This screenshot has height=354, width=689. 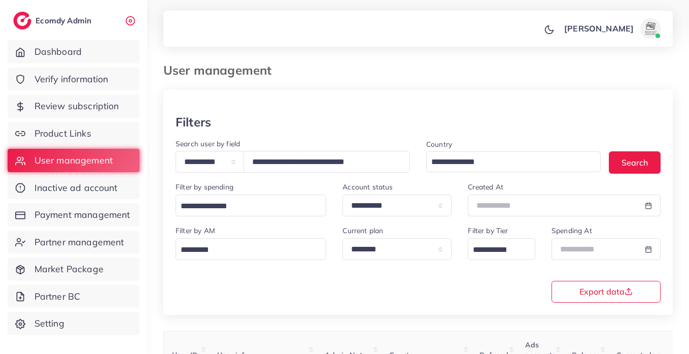 What do you see at coordinates (74, 79) in the screenshot?
I see `a: Verify information` at bounding box center [74, 79].